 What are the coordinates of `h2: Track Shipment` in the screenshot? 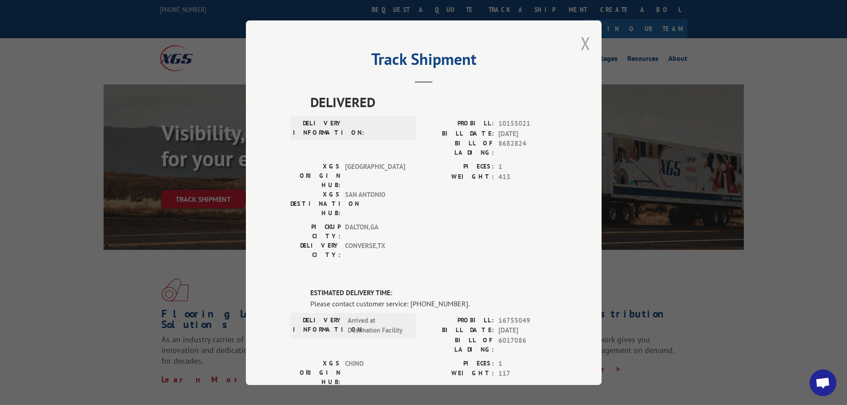 It's located at (424, 61).